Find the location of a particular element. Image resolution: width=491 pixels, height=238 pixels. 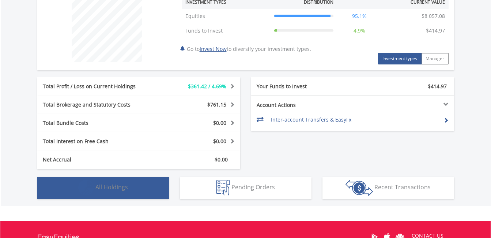

td: $414.97 is located at coordinates (435, 31).